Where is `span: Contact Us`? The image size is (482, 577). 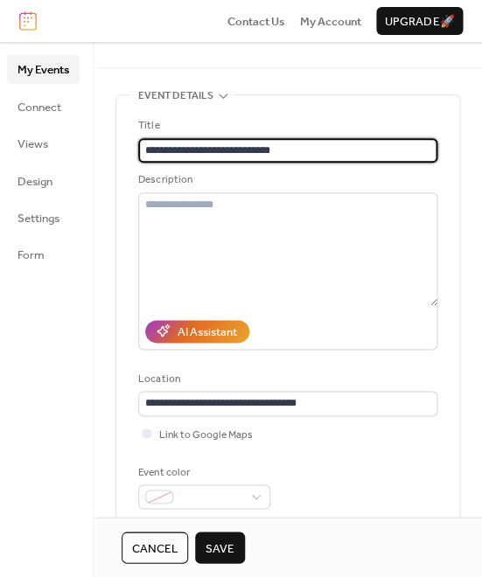 span: Contact Us is located at coordinates (256, 22).